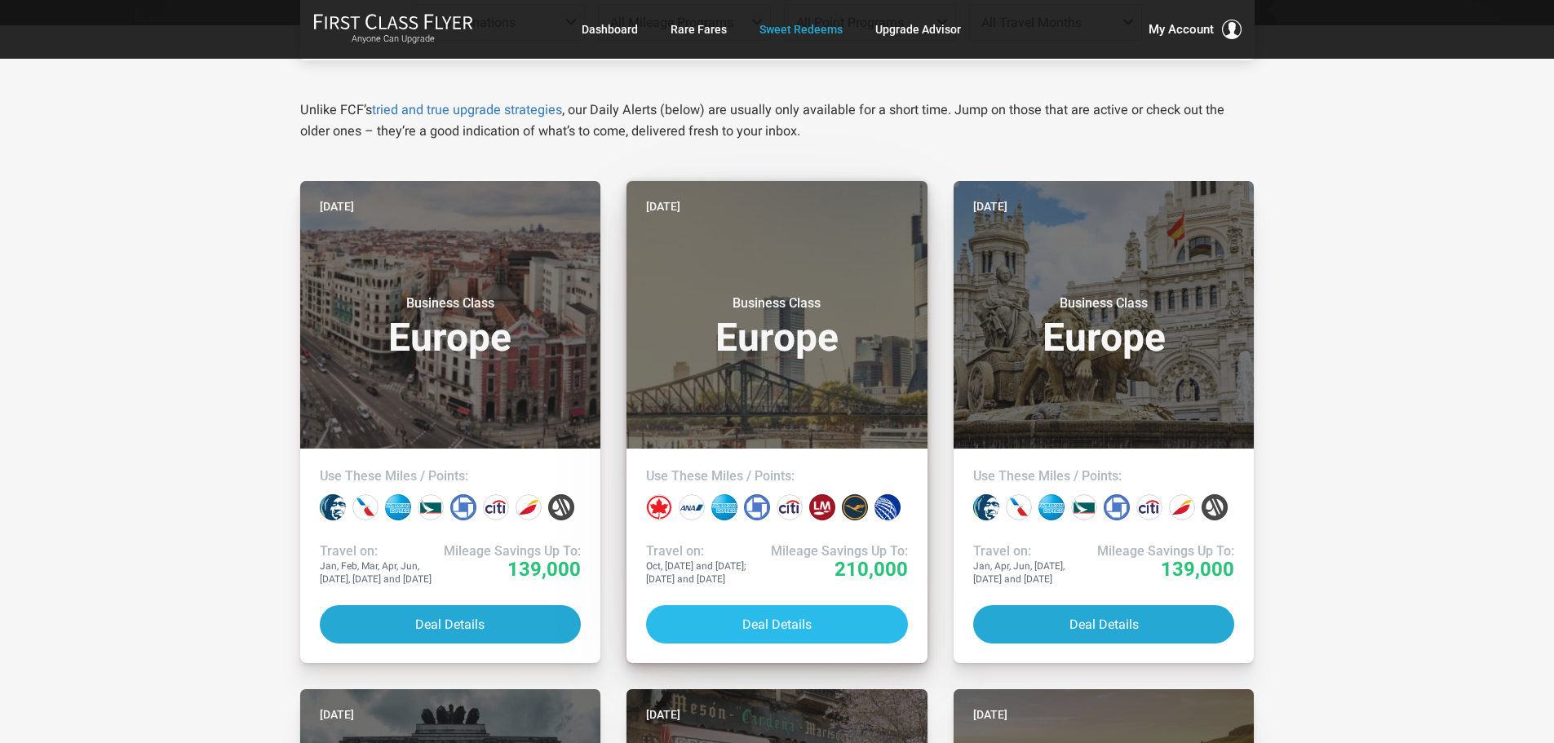 Image resolution: width=1554 pixels, height=743 pixels. Describe the element at coordinates (918, 29) in the screenshot. I see `a: Upgrade Advisor` at that location.